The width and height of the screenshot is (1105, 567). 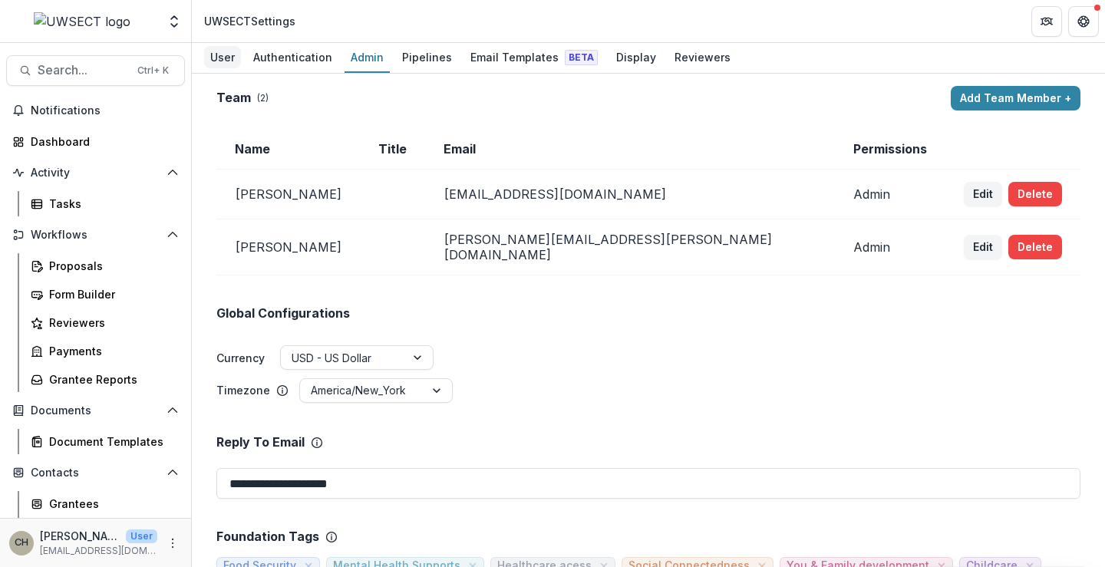 I want to click on div: UWSECT Settings, so click(x=249, y=21).